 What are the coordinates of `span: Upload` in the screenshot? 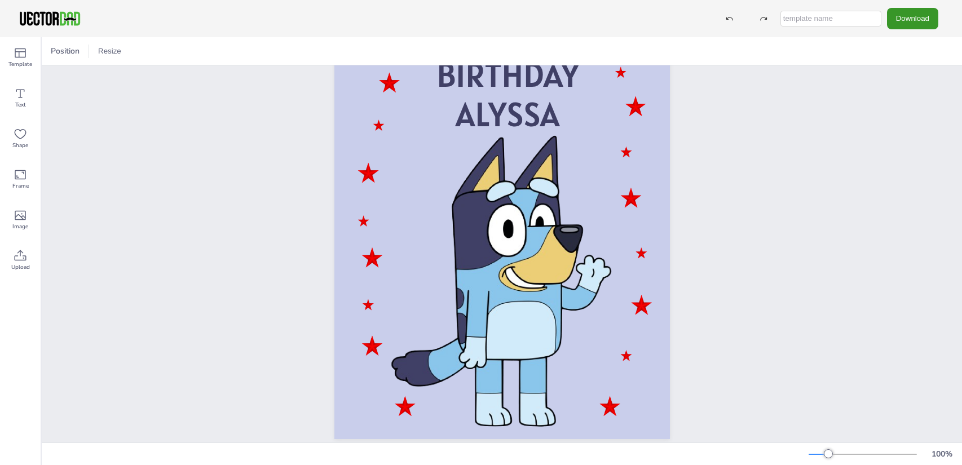 It's located at (20, 267).